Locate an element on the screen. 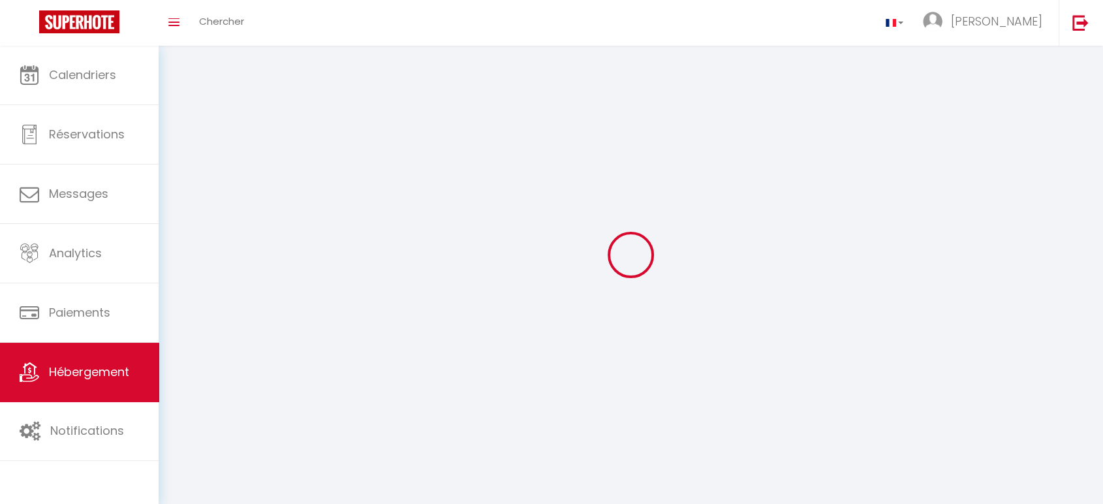 Image resolution: width=1103 pixels, height=504 pixels. img: Super Booking is located at coordinates (79, 22).